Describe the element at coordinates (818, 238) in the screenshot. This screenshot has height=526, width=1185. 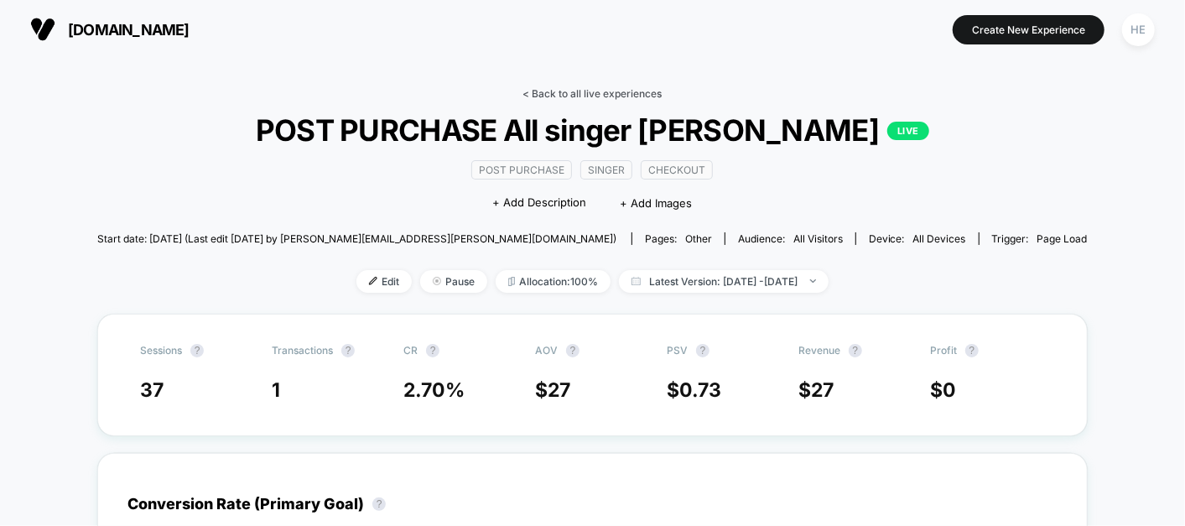
I see `span: All Visitors` at that location.